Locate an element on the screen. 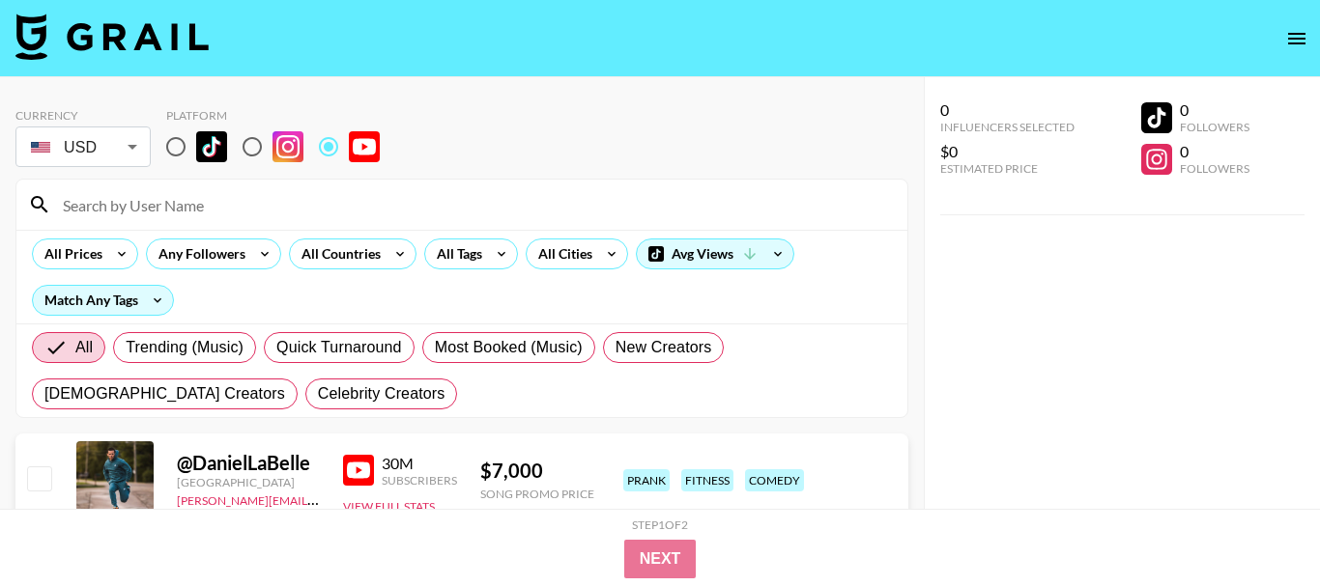 Image resolution: width=1320 pixels, height=586 pixels. div: Avg Views is located at coordinates (715, 254).